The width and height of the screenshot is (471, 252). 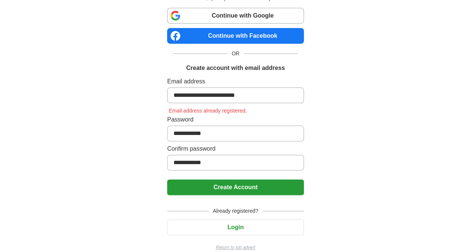 I want to click on button: Create Account, so click(x=235, y=188).